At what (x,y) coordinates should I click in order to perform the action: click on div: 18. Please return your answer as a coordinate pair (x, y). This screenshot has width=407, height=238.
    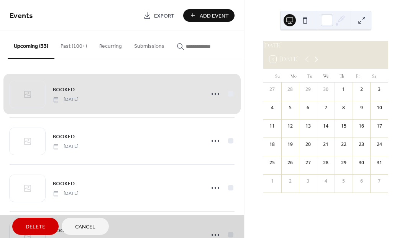
    Looking at the image, I should click on (272, 145).